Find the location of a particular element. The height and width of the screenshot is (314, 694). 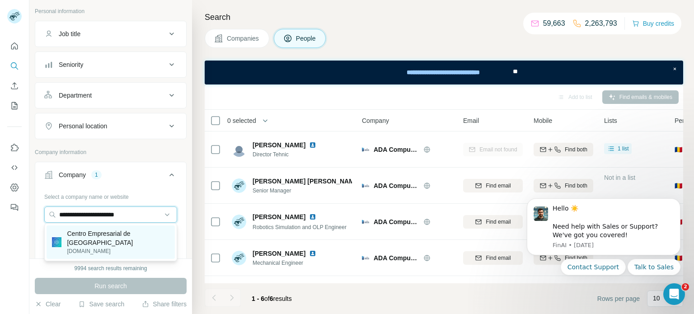

div: Job title is located at coordinates (70, 34).